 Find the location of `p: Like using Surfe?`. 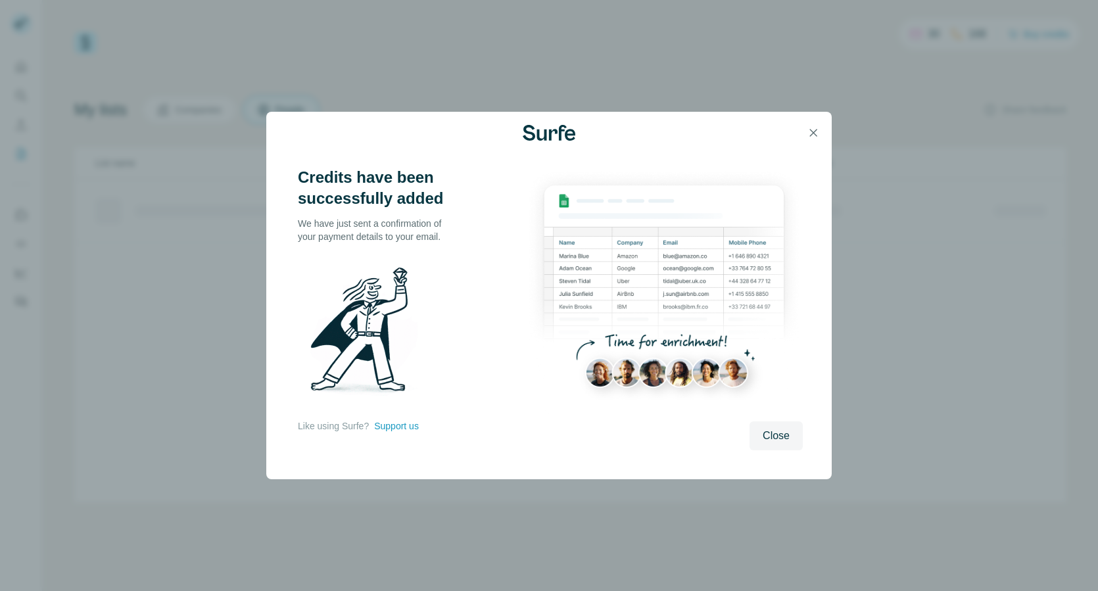

p: Like using Surfe? is located at coordinates (333, 426).